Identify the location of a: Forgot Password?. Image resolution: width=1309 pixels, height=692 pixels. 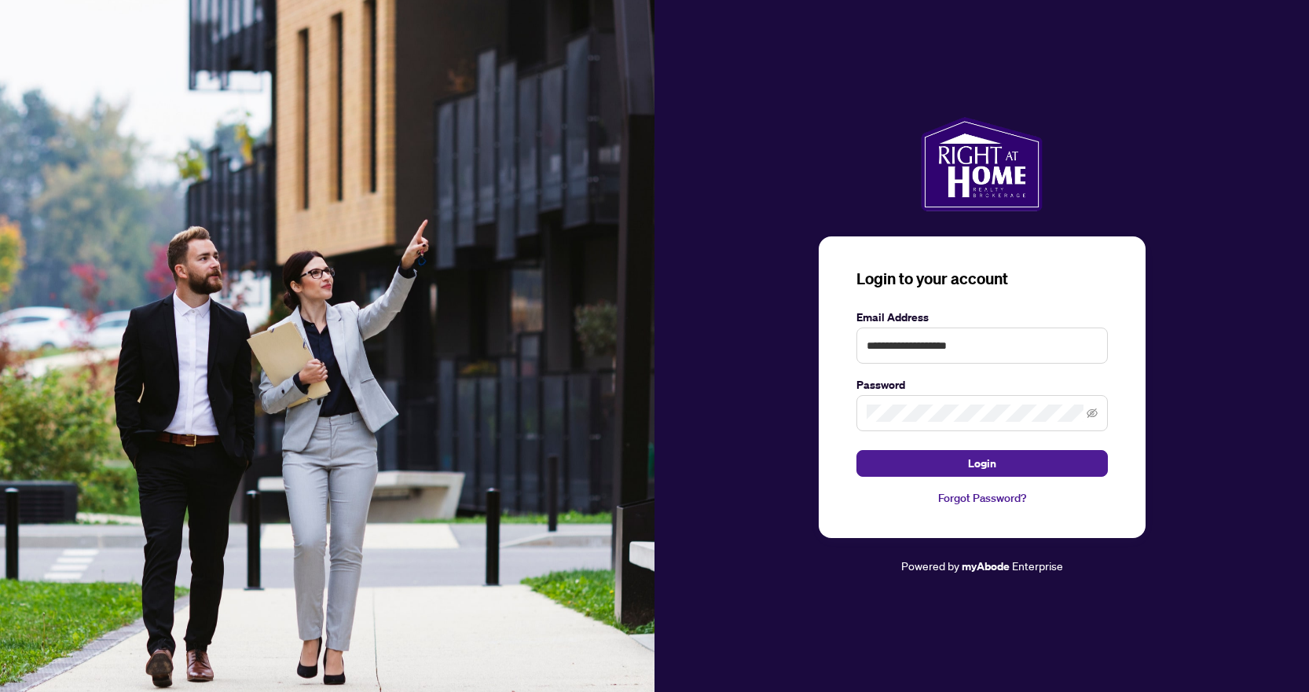
(982, 498).